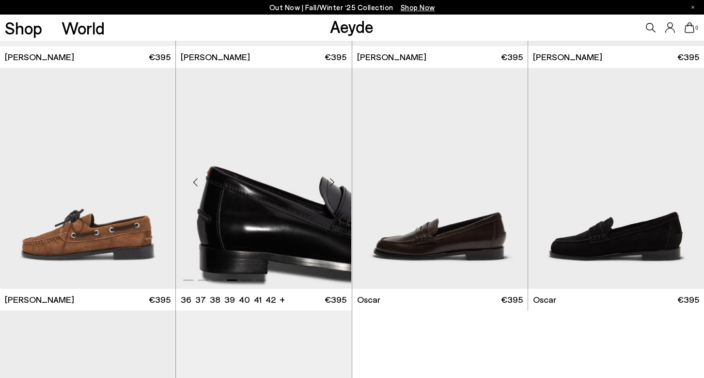 Image resolution: width=704 pixels, height=378 pixels. I want to click on ul: variant, so click(227, 299).